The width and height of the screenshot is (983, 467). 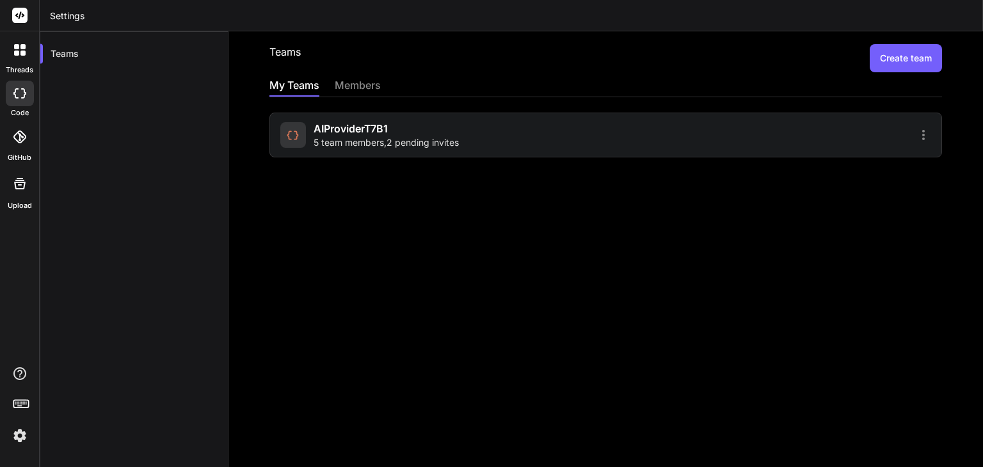 I want to click on label: code, so click(x=20, y=113).